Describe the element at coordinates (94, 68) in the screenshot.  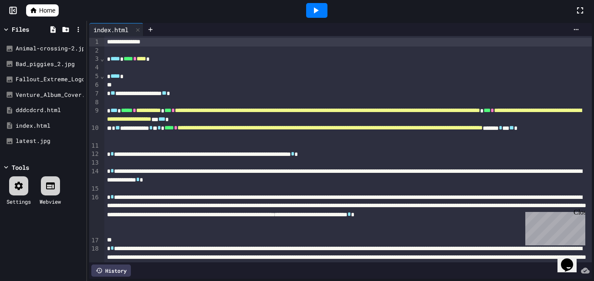
I see `div: 4` at that location.